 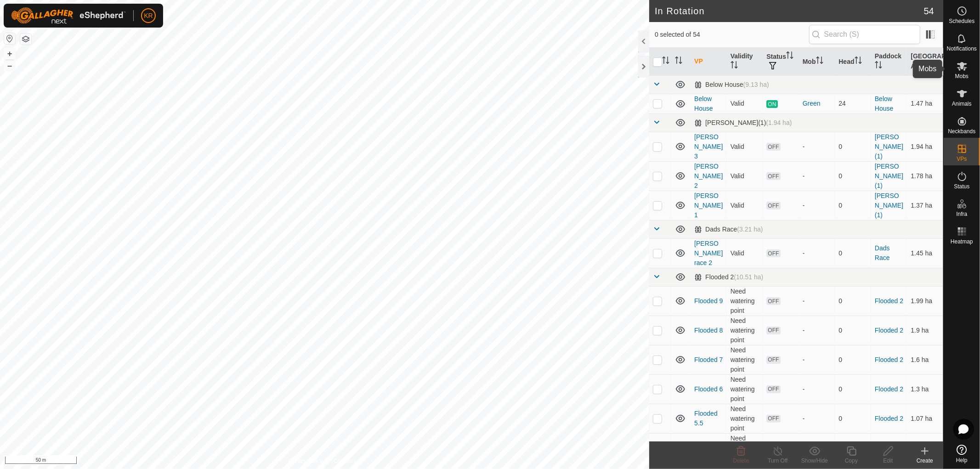 I want to click on a: Below House, so click(x=704, y=103).